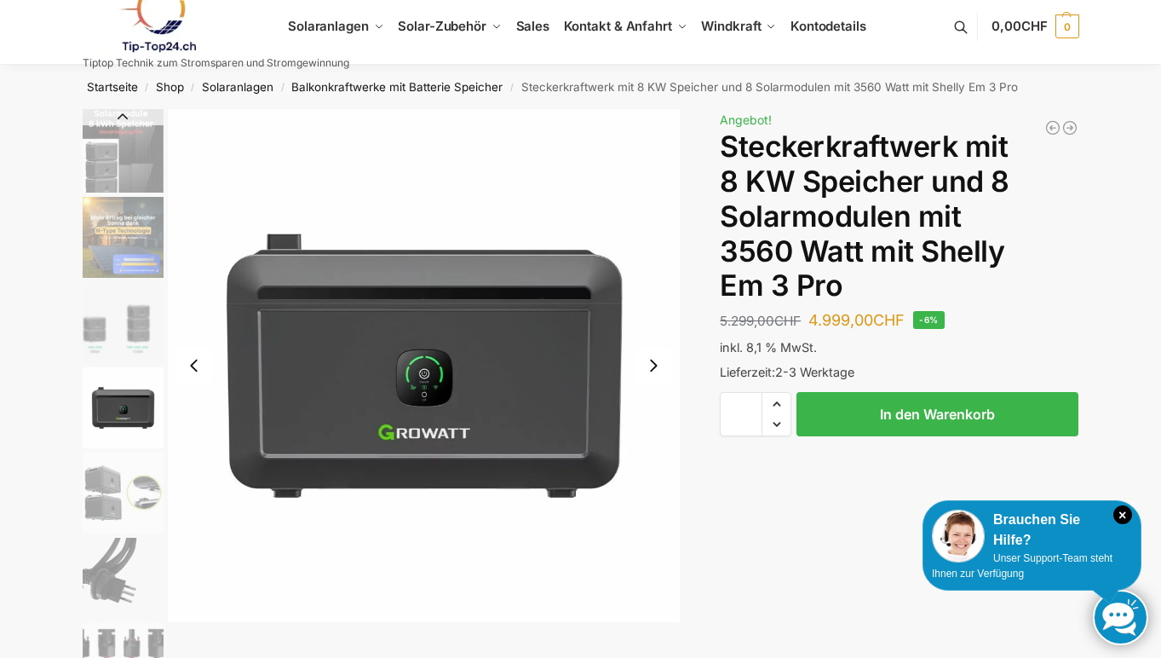  Describe the element at coordinates (760, 320) in the screenshot. I see `bdi: 5.299,00` at that location.